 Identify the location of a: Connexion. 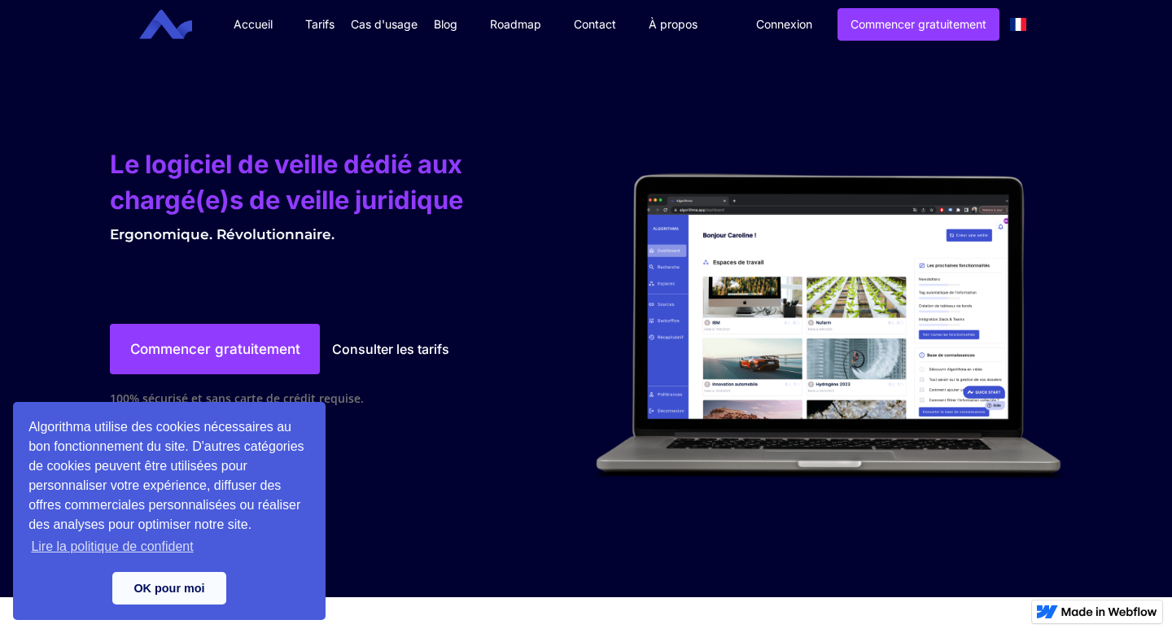
(784, 24).